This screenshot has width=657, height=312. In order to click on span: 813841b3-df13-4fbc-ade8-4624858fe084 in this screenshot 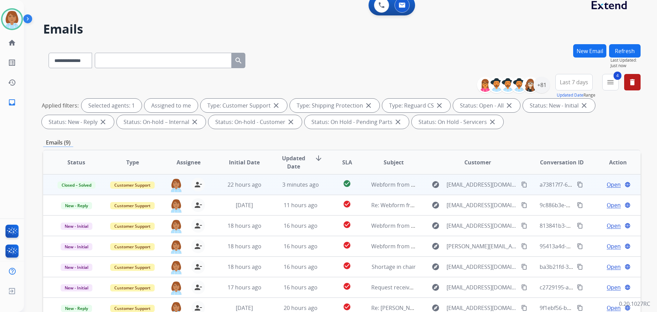, I will do `click(591, 226)`.